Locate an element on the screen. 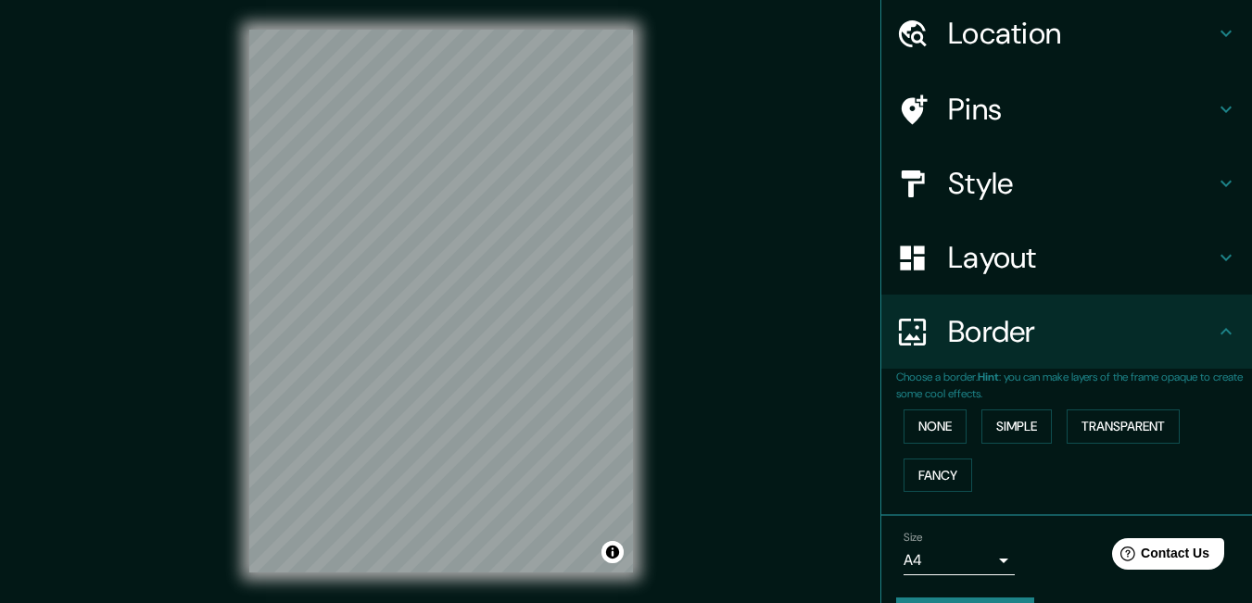 Image resolution: width=1252 pixels, height=603 pixels. p: Choose a border. : you can make layers of the frame opaque to create some cool effects. is located at coordinates (1074, 386).